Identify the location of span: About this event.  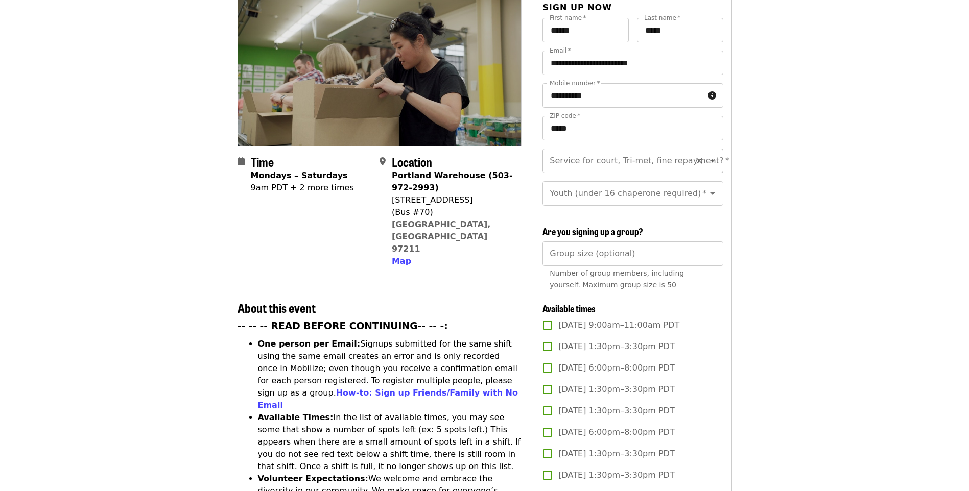
(276, 307).